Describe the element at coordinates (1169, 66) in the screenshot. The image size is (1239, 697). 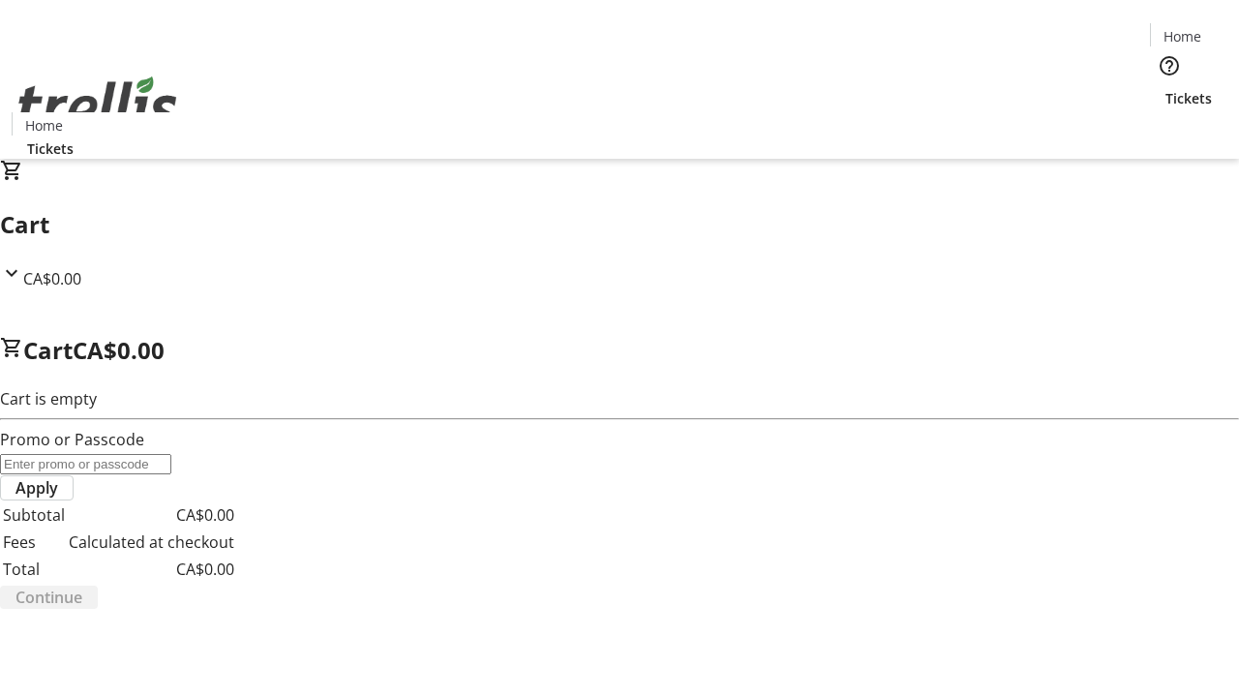
I see `button: Help` at that location.